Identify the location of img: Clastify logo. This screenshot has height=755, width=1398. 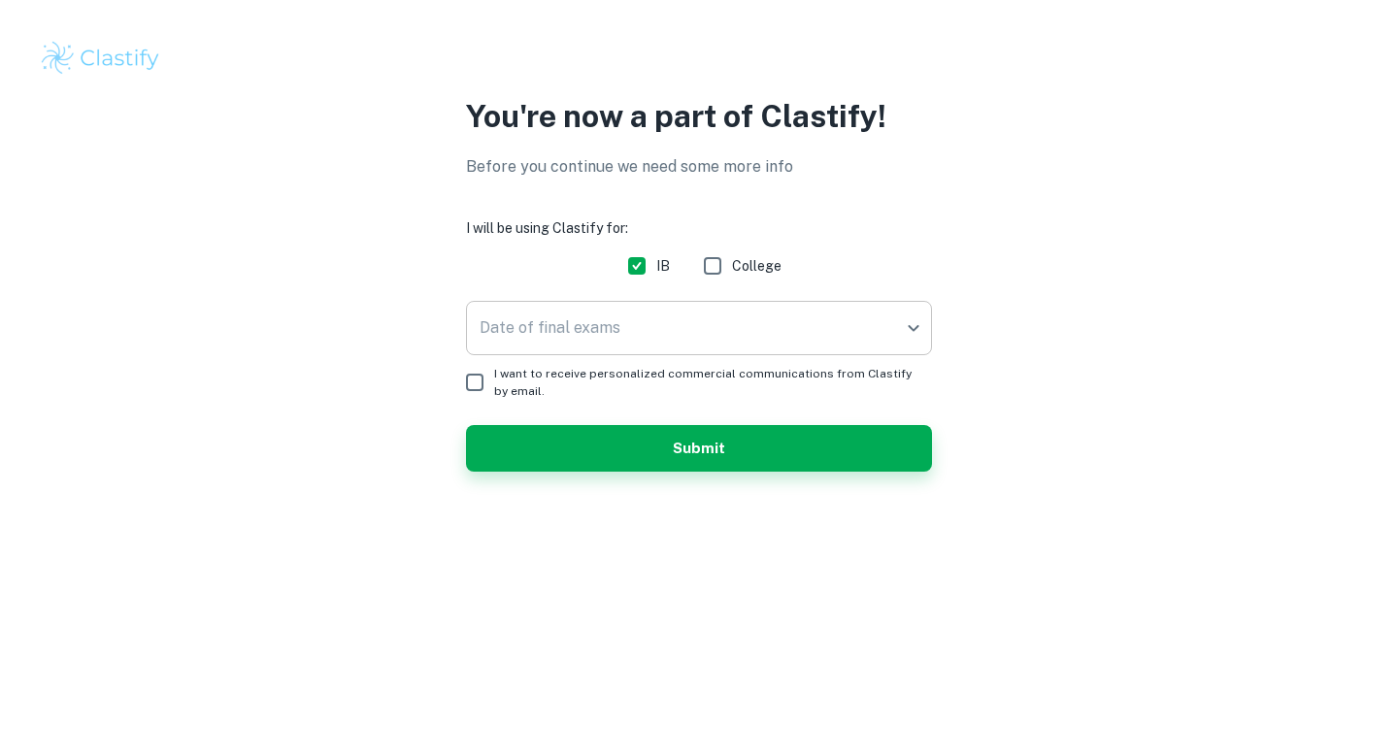
(100, 58).